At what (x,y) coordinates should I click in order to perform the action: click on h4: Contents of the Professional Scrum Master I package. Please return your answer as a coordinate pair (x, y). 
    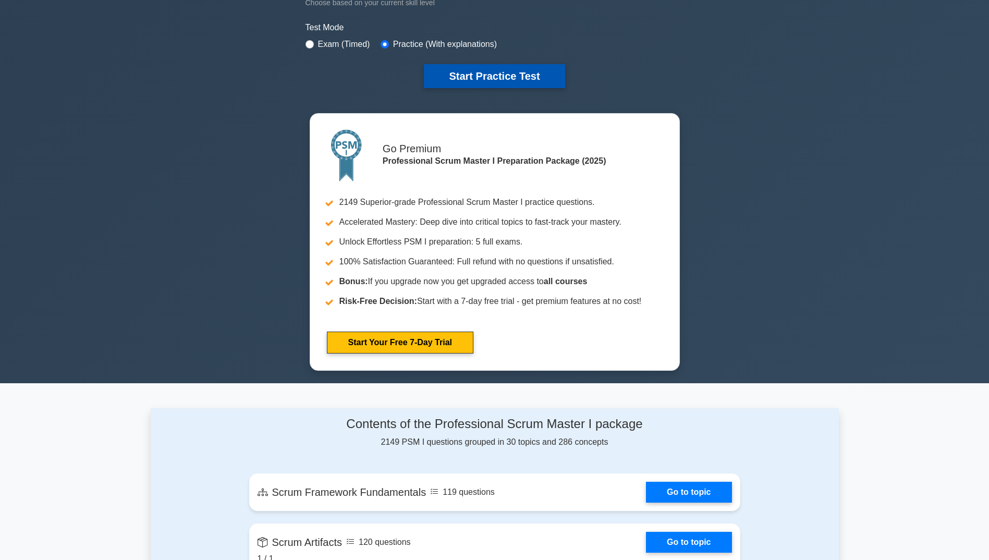
    Looking at the image, I should click on (495, 424).